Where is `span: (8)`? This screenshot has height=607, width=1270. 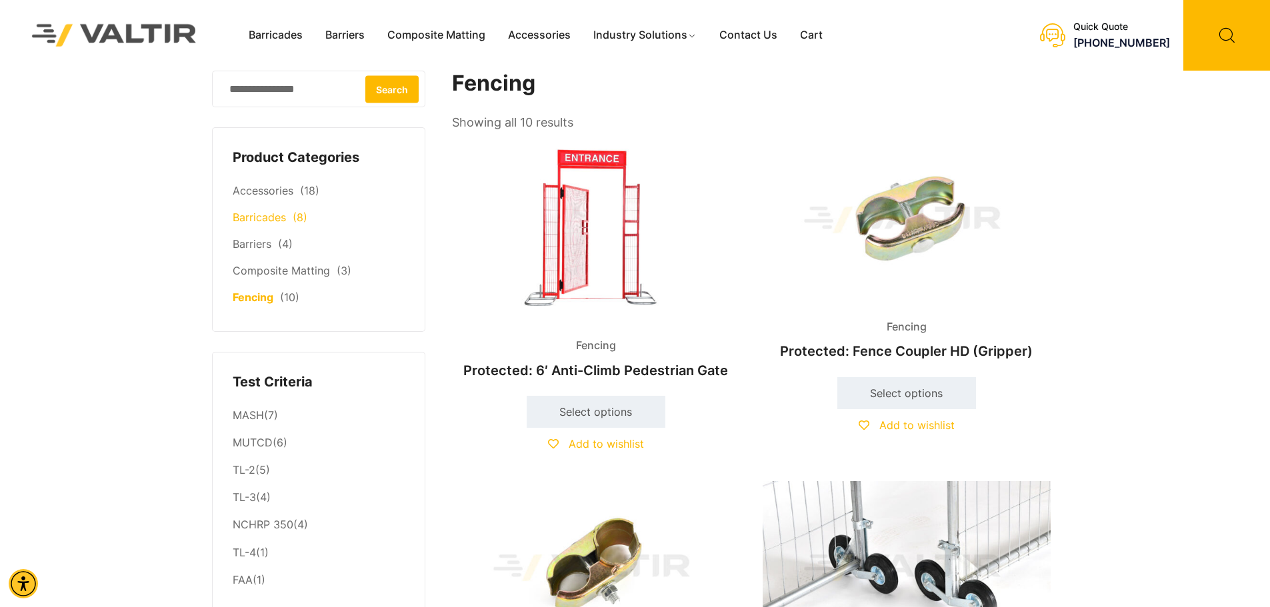
span: (8) is located at coordinates (300, 217).